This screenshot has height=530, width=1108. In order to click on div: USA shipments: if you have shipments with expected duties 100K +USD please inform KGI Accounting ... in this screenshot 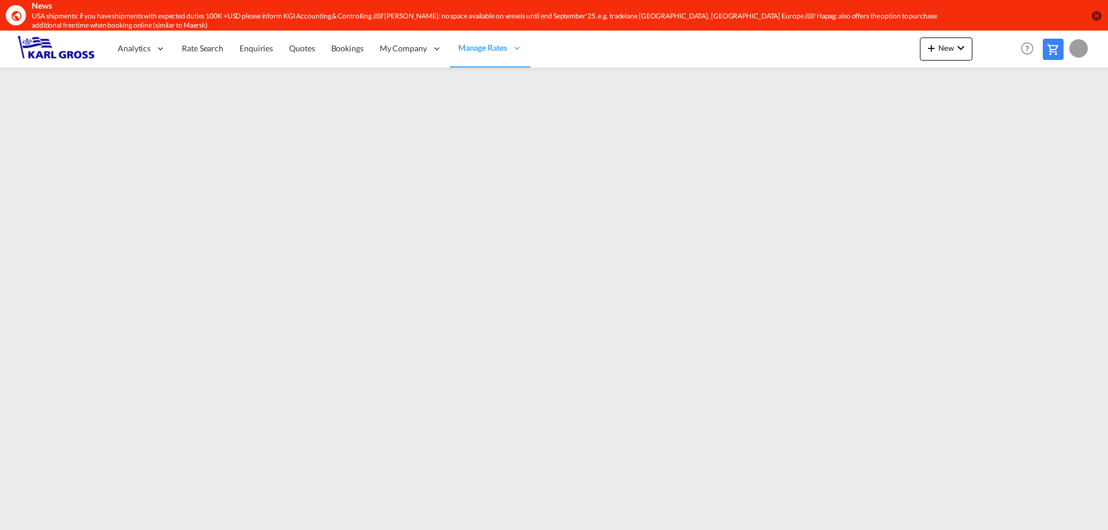, I will do `click(485, 21)`.